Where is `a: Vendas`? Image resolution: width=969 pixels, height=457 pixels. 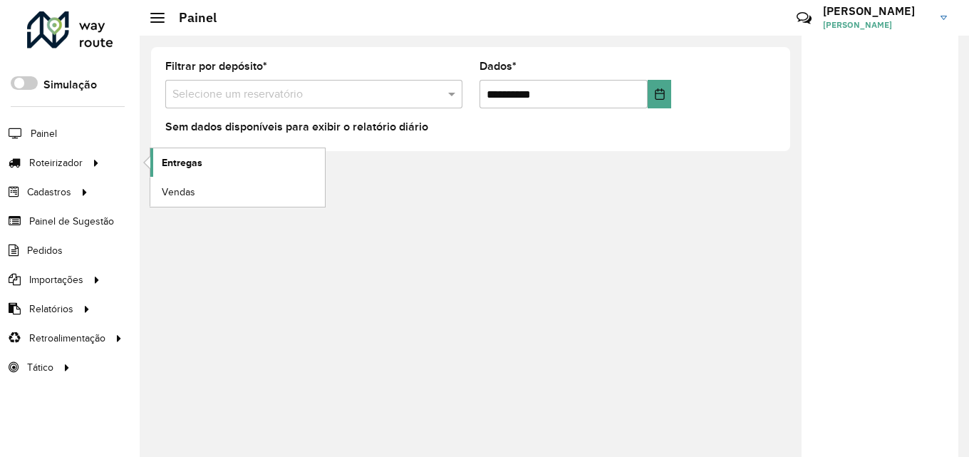
a: Vendas is located at coordinates (237, 192).